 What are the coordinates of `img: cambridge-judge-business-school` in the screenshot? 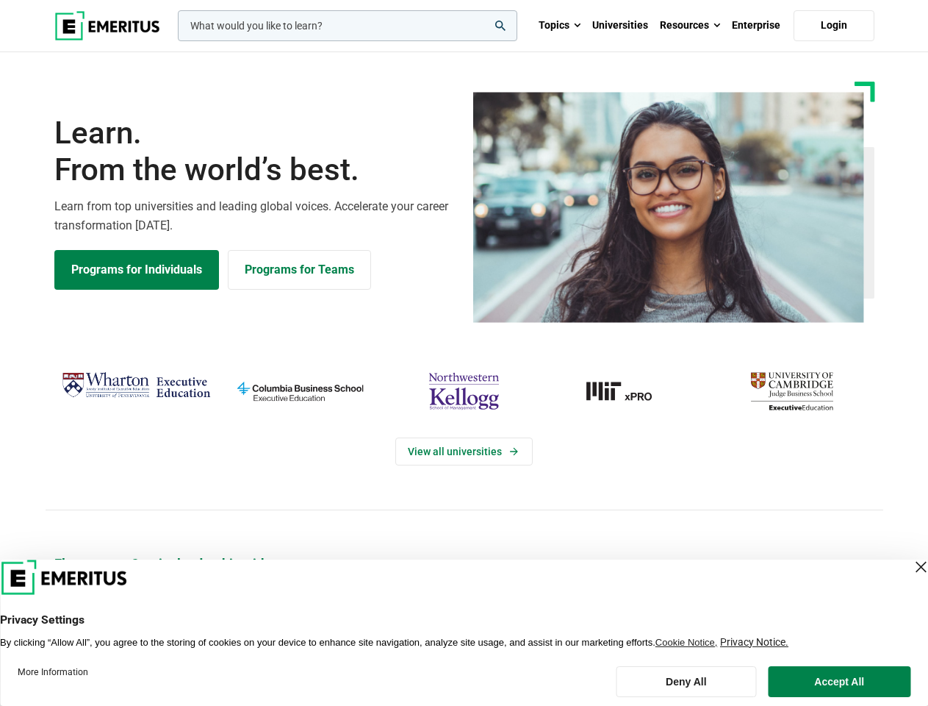 It's located at (792, 391).